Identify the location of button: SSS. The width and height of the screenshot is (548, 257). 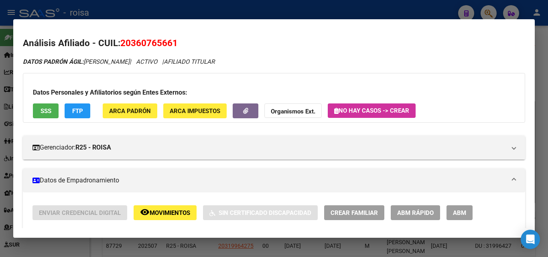
(46, 111).